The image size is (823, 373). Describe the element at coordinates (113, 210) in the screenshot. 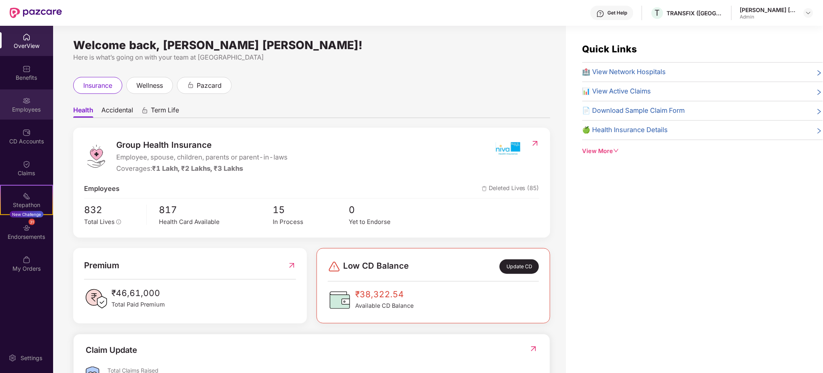

I see `span: 832` at that location.